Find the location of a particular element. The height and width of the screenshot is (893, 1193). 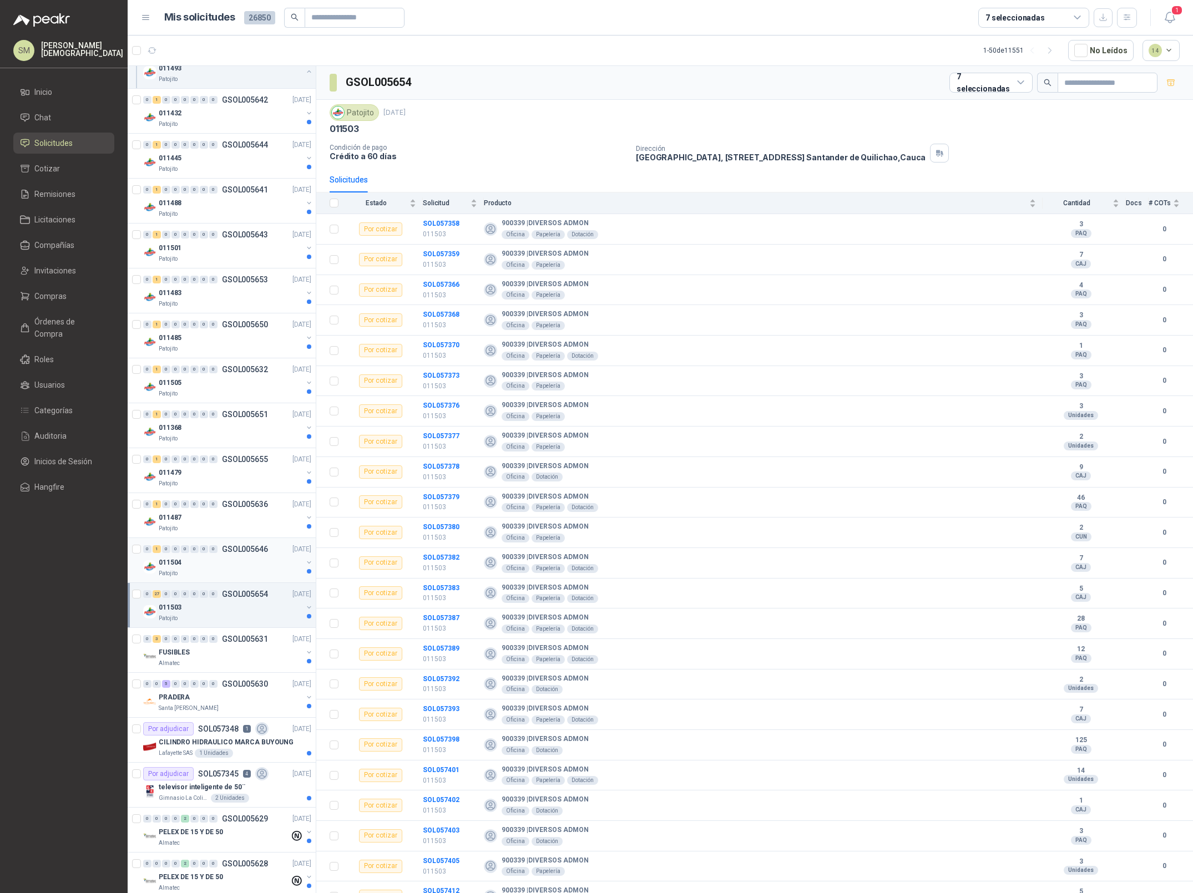

p: 011488 is located at coordinates (170, 203).